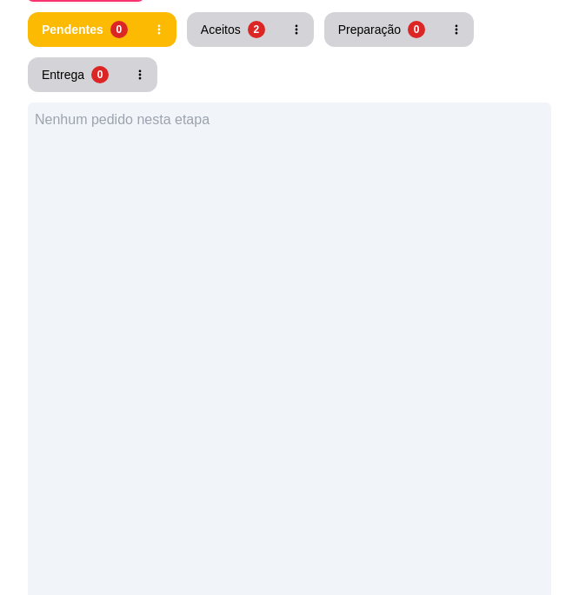 The image size is (579, 595). I want to click on button: Pendentes0, so click(84, 30).